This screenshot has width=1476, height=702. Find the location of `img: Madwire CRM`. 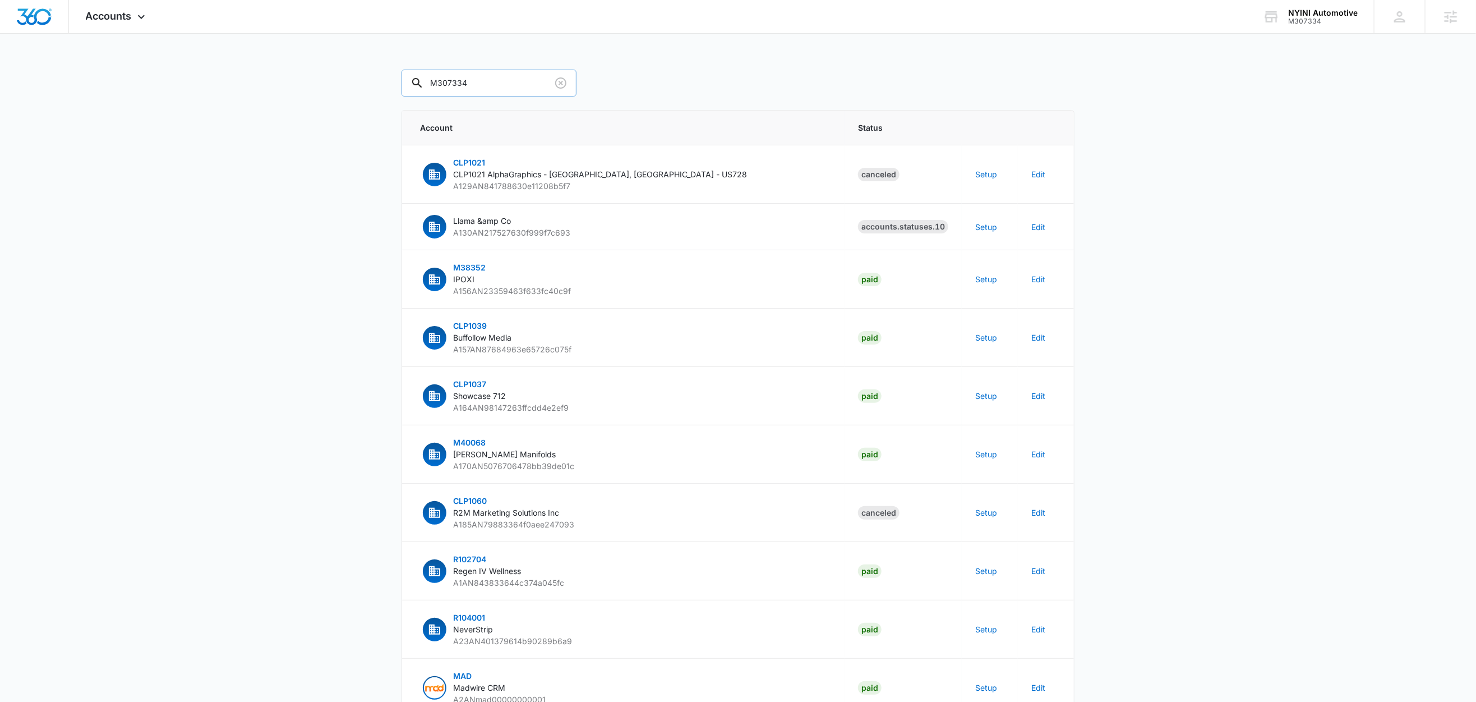

img: Madwire CRM is located at coordinates (435, 688).